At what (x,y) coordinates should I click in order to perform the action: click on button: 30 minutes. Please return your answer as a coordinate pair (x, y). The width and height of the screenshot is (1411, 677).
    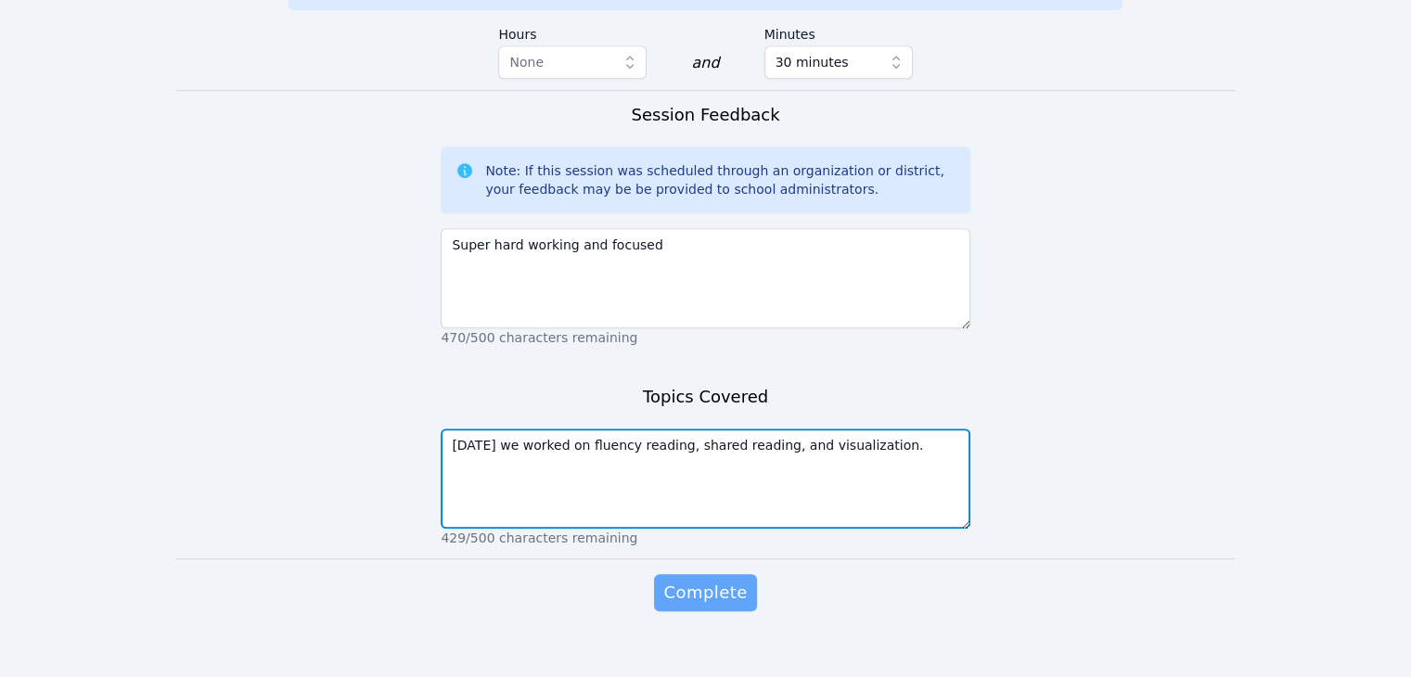
    Looking at the image, I should click on (839, 62).